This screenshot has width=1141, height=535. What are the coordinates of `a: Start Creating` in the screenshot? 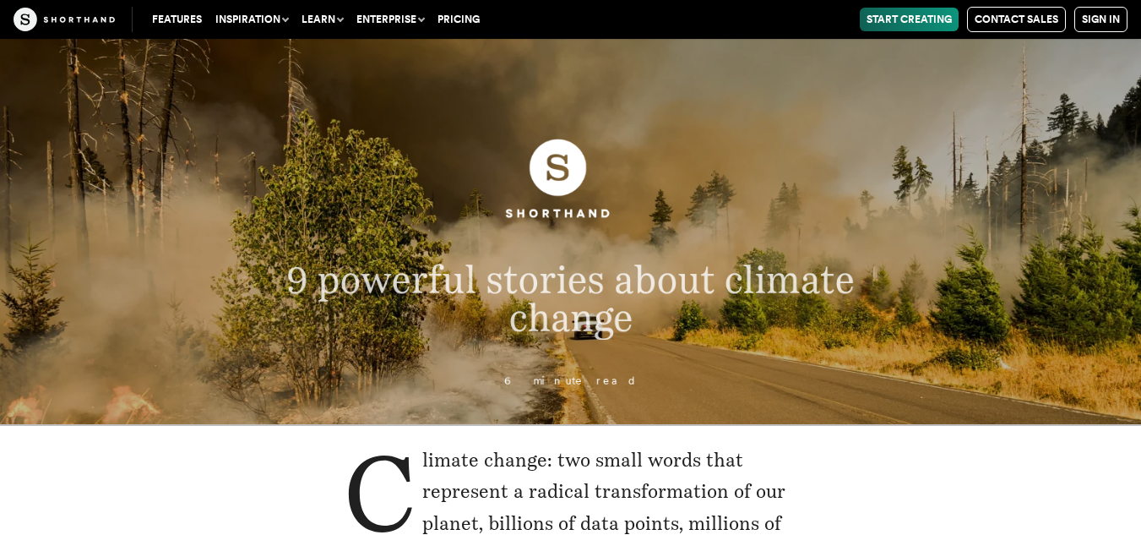 It's located at (909, 19).